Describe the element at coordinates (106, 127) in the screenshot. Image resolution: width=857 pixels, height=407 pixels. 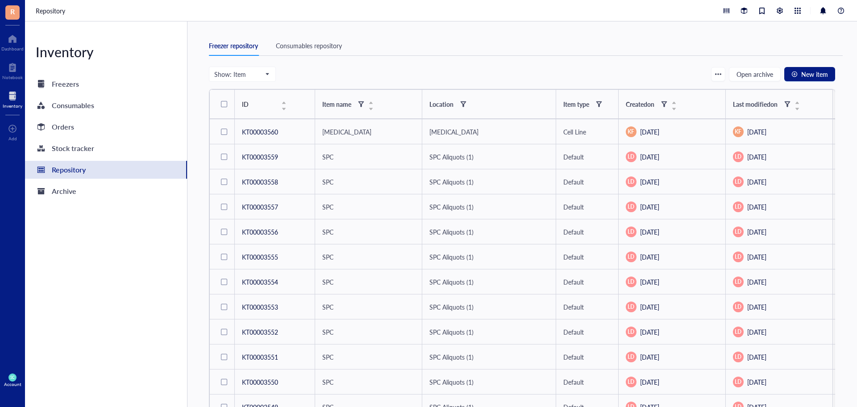
I see `a: Orders` at that location.